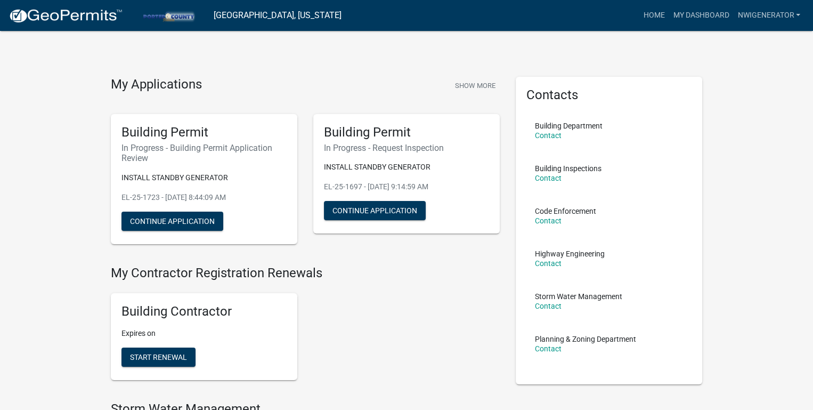 The width and height of the screenshot is (813, 410). I want to click on a: My Dashboard, so click(701, 15).